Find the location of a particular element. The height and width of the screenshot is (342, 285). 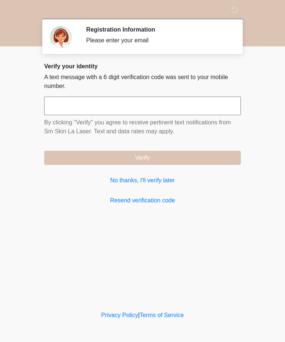

p: A text message with a 6 digit verification code was sent to your mobile number. is located at coordinates (142, 82).